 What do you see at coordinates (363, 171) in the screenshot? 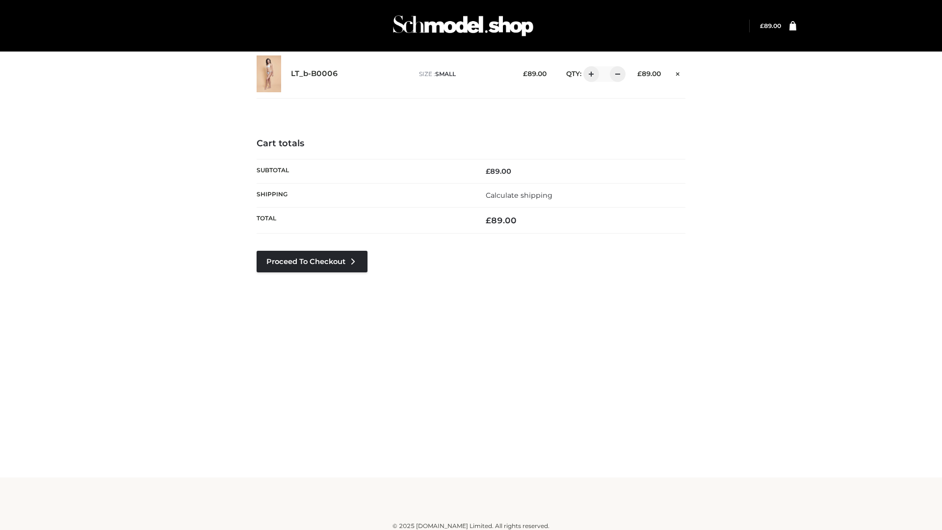
I see `th: Subtotal` at bounding box center [363, 171].